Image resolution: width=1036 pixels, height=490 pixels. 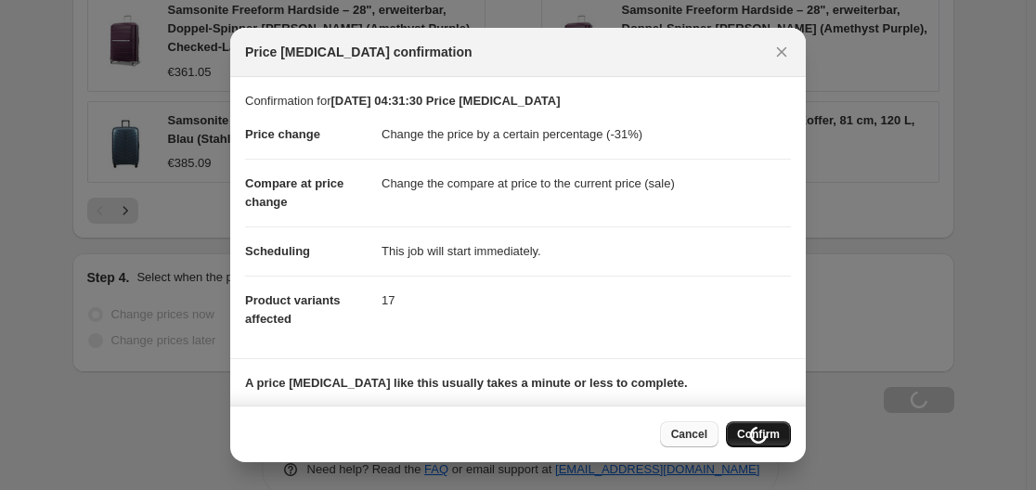 I want to click on span: Scheduling, so click(x=278, y=251).